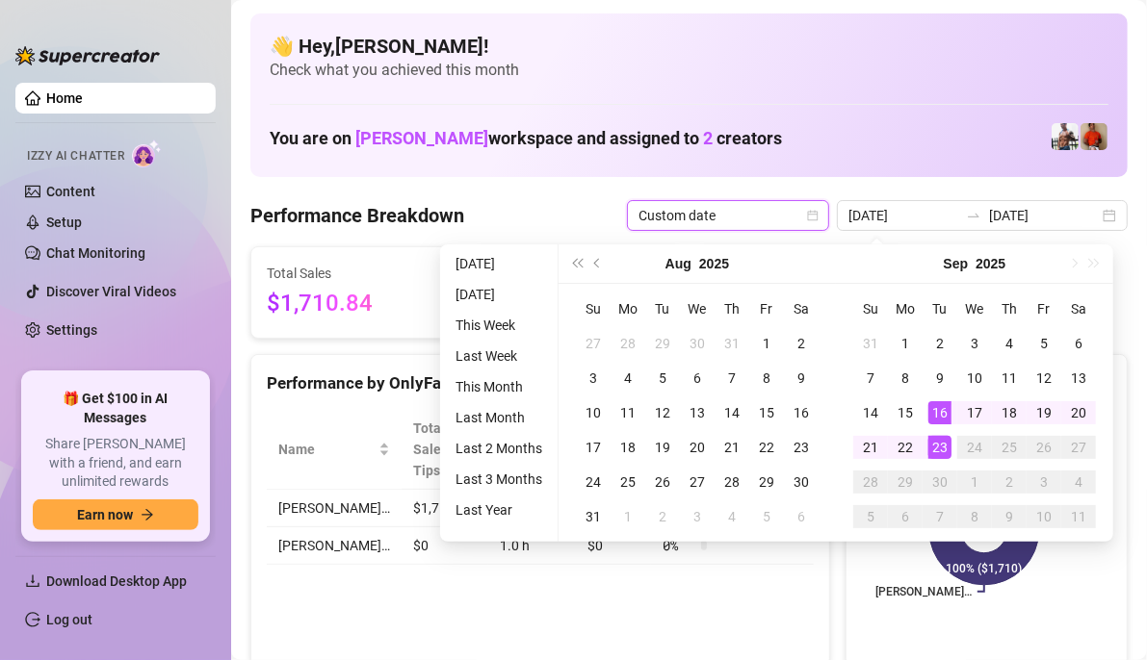 The height and width of the screenshot is (660, 1147). What do you see at coordinates (593, 344) in the screenshot?
I see `td: 2025-07-27` at bounding box center [593, 344].